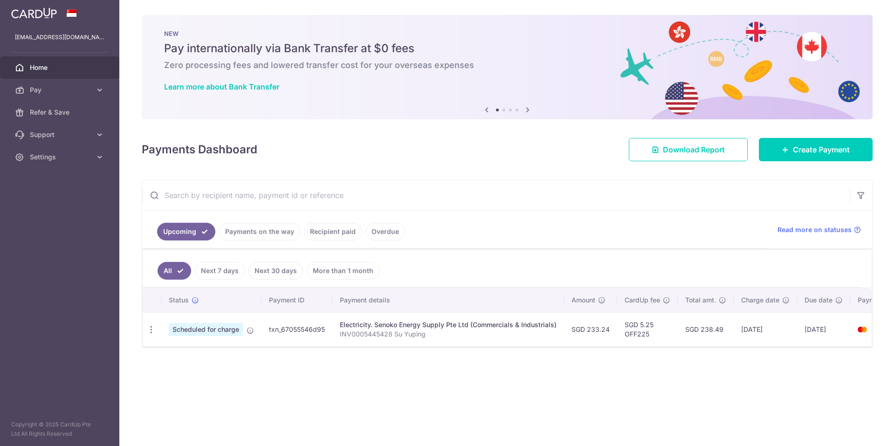 The image size is (895, 446). Describe the element at coordinates (507, 67) in the screenshot. I see `img: Bank transfer banner` at that location.